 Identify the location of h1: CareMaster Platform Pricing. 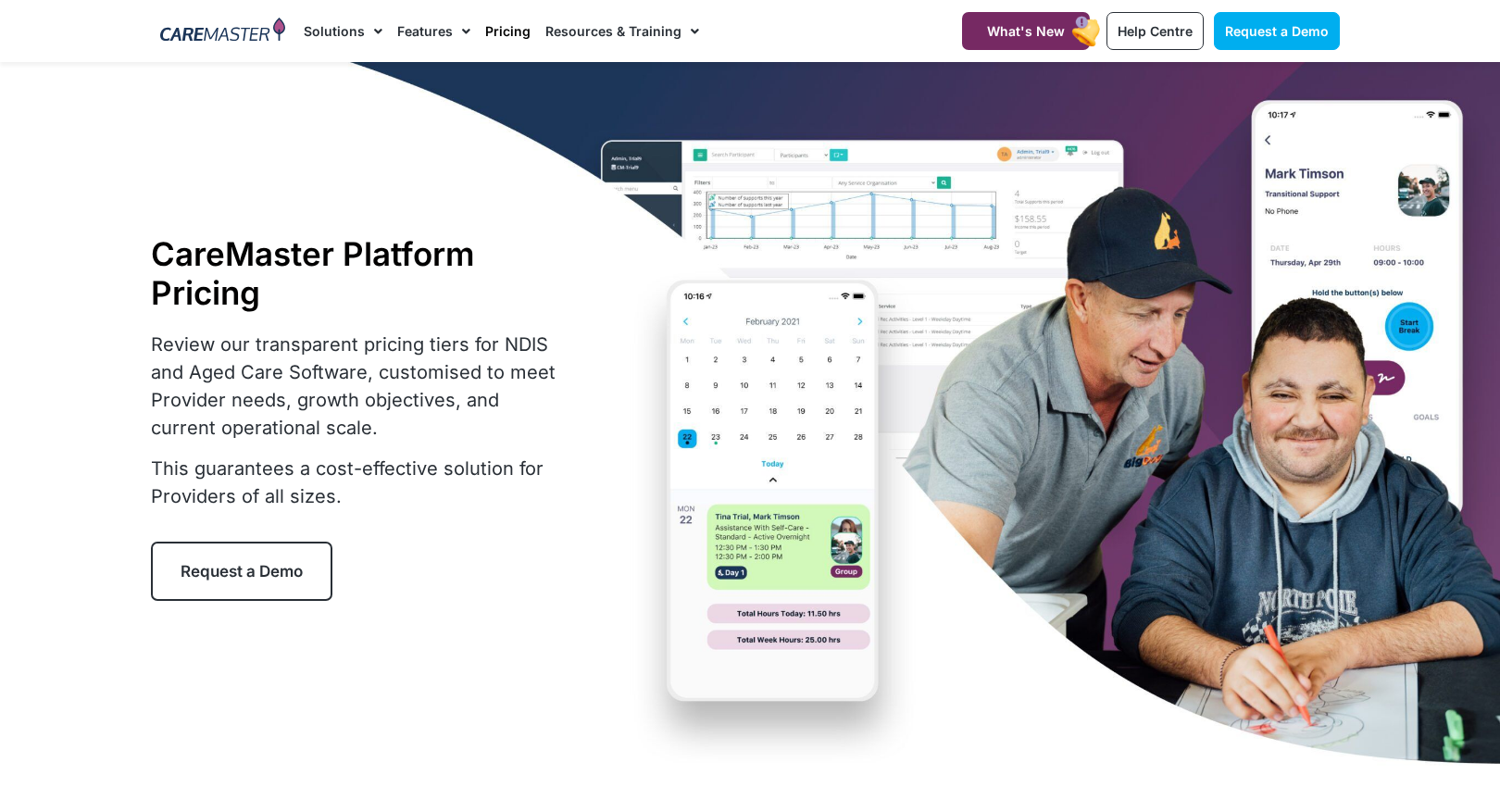
(359, 273).